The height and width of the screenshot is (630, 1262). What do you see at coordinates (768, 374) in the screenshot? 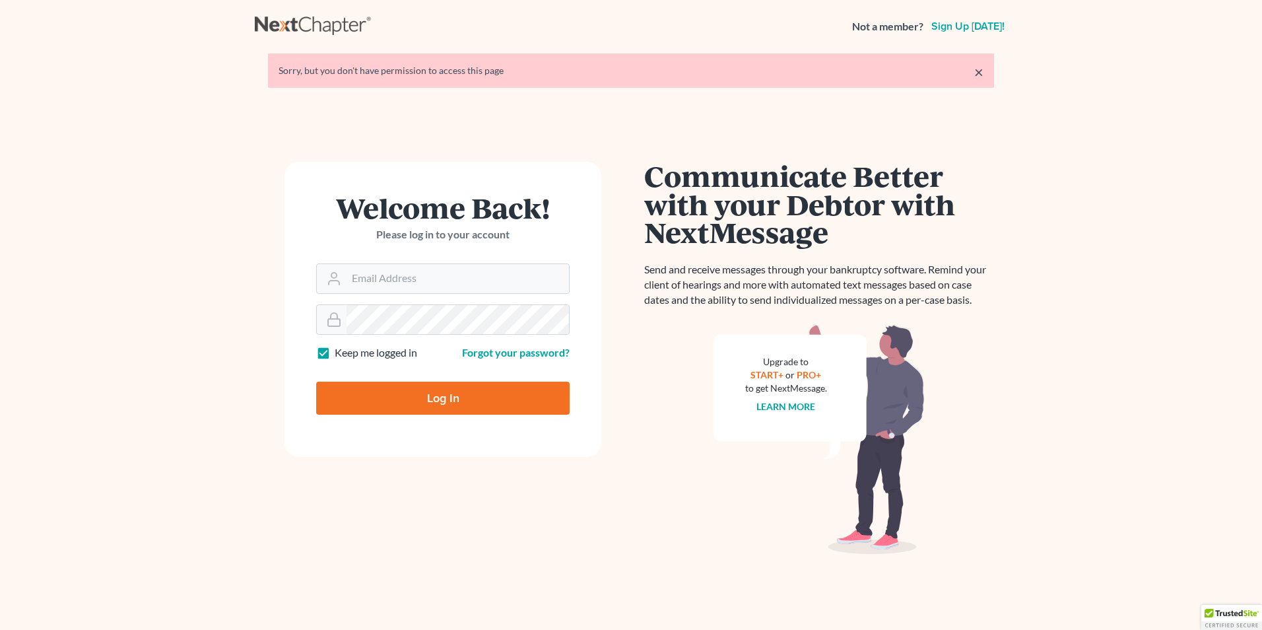
I see `a: START+` at bounding box center [768, 374].